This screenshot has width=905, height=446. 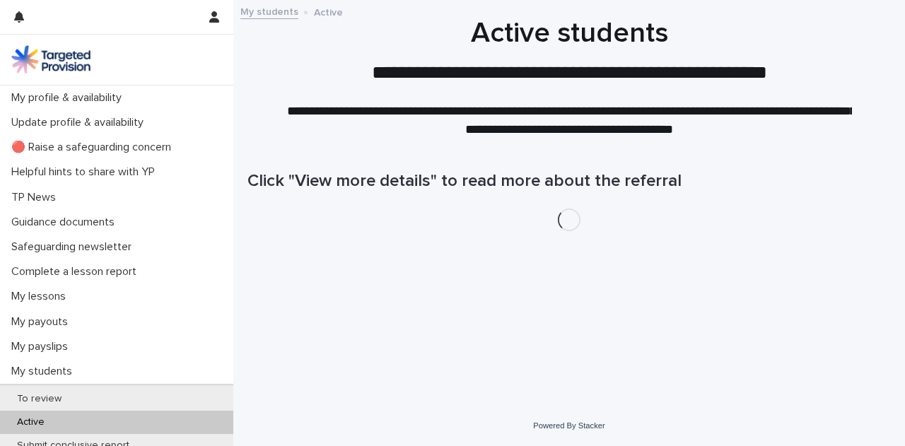 I want to click on p: Complete a lesson report, so click(x=76, y=271).